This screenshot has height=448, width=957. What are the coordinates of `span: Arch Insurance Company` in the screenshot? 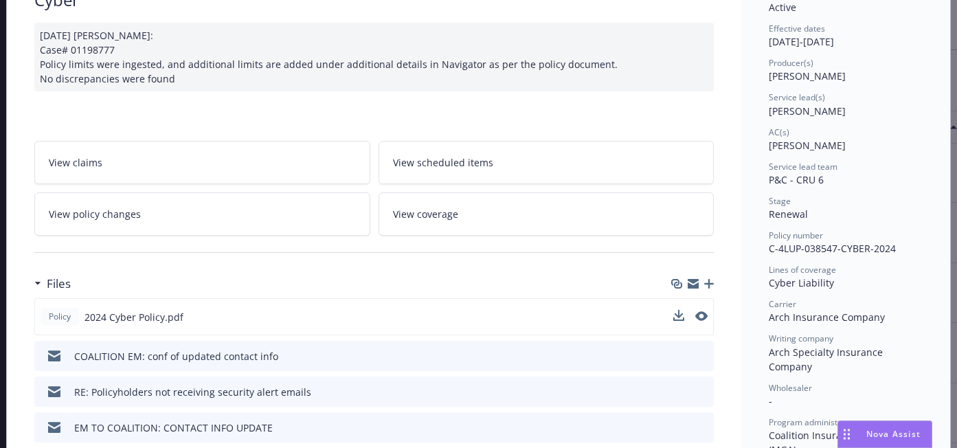 It's located at (827, 317).